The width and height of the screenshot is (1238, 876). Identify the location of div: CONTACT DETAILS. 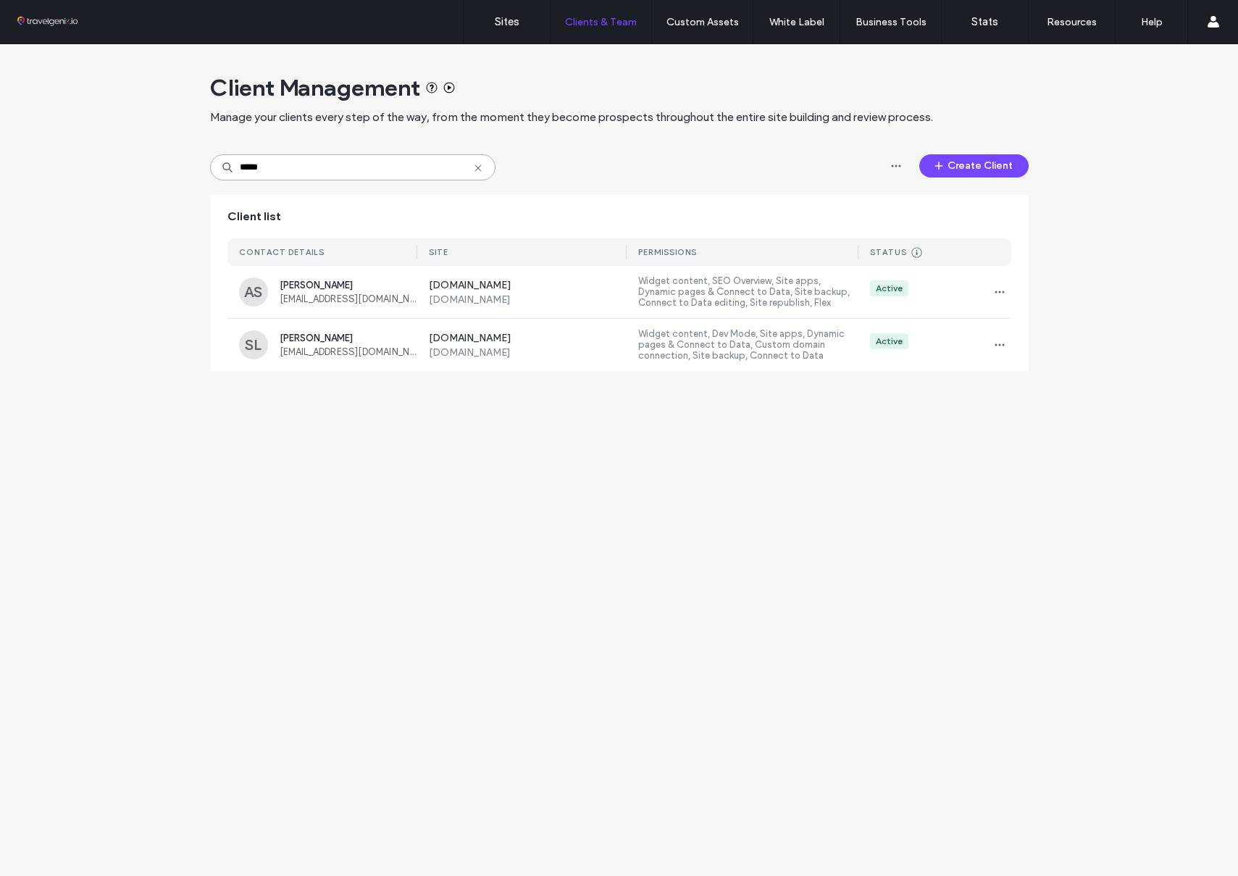
(282, 252).